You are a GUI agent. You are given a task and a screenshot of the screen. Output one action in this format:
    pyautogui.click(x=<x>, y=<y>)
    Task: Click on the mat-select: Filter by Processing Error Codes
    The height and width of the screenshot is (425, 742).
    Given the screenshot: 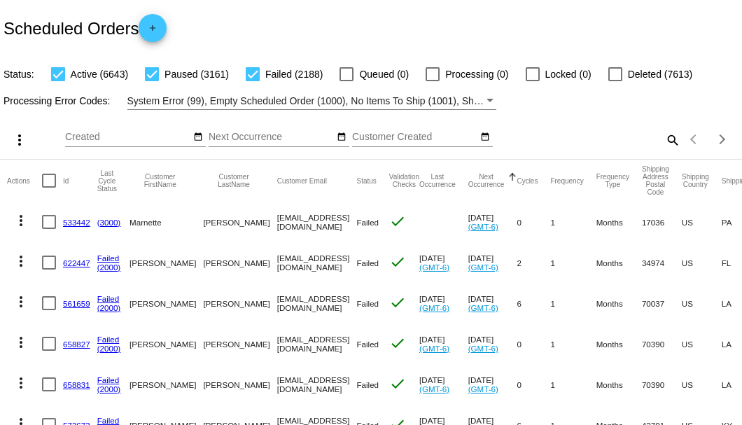 What is the action you would take?
    pyautogui.click(x=312, y=101)
    